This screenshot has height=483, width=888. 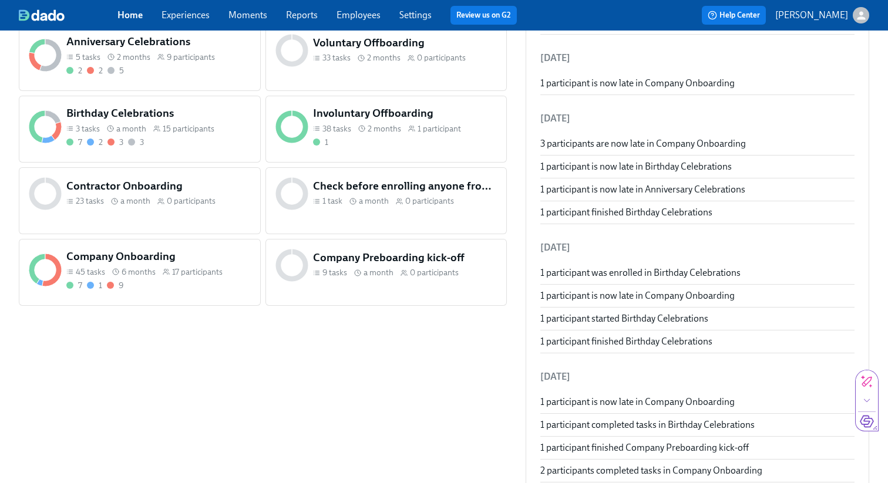 What do you see at coordinates (335, 272) in the screenshot?
I see `span: 9 tasks` at bounding box center [335, 272].